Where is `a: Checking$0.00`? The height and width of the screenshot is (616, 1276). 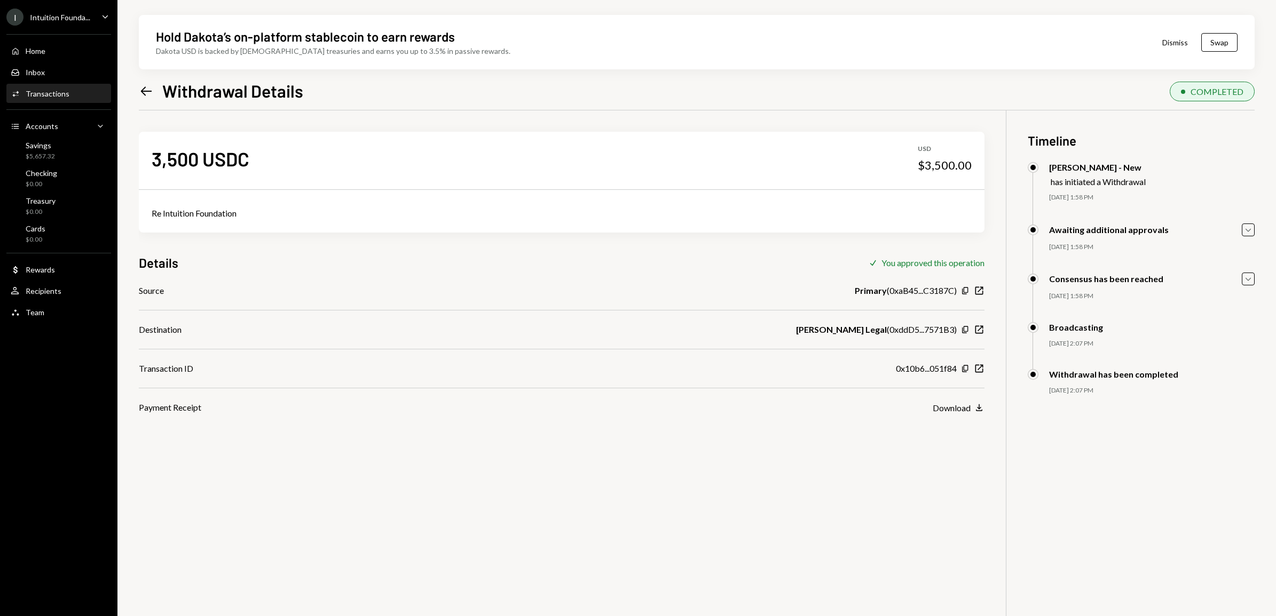 a: Checking$0.00 is located at coordinates (59, 178).